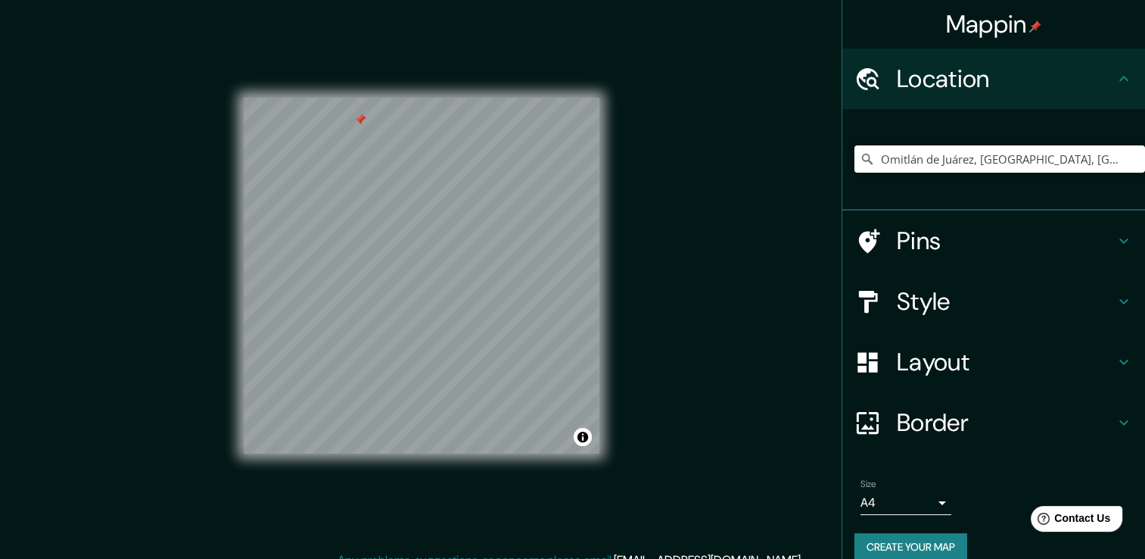 This screenshot has width=1145, height=559. Describe the element at coordinates (422, 276) in the screenshot. I see `canvas: Map` at that location.